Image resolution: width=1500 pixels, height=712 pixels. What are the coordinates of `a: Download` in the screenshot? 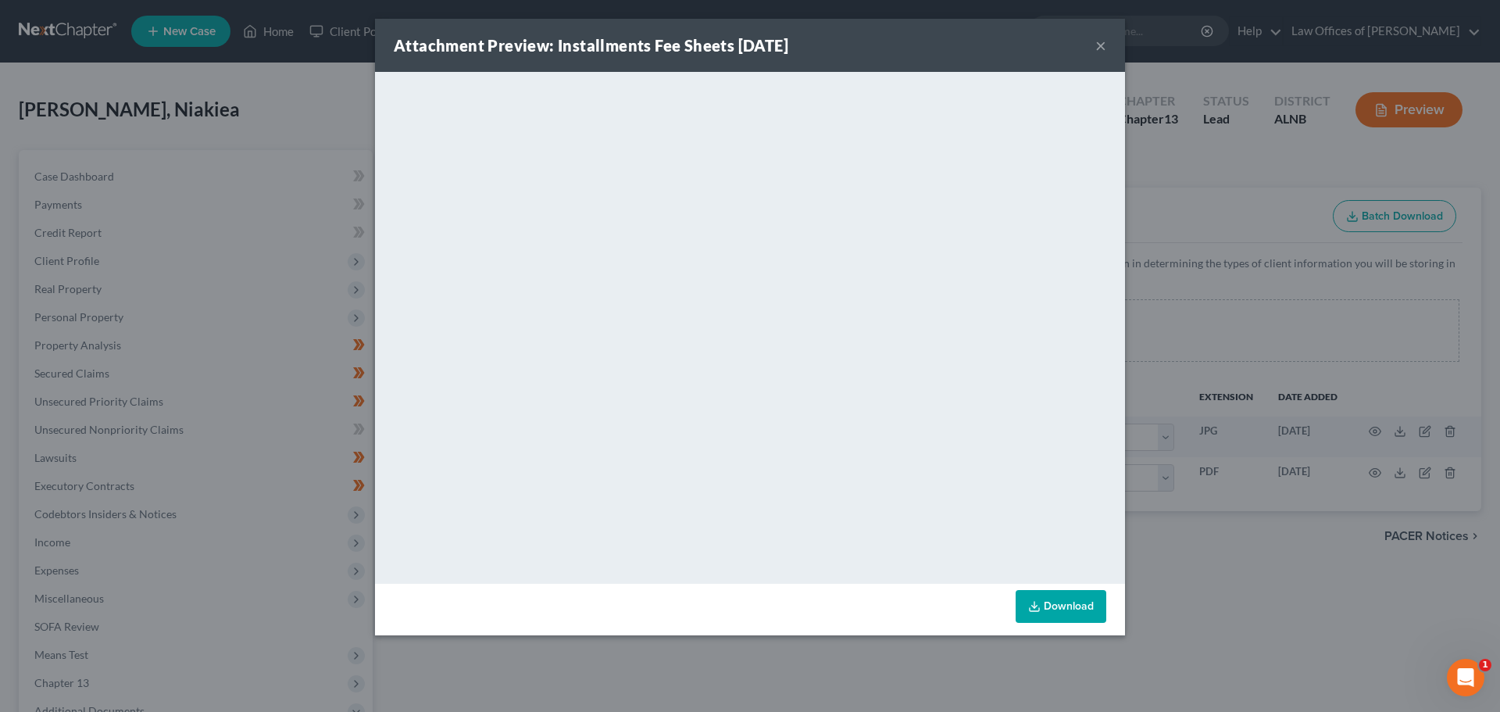 It's located at (1061, 606).